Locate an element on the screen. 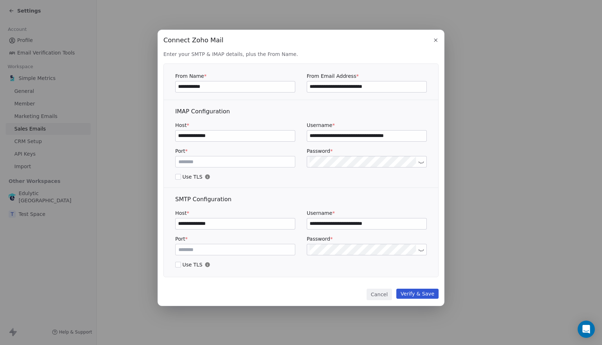 The image size is (602, 345). label: From Name is located at coordinates (235, 76).